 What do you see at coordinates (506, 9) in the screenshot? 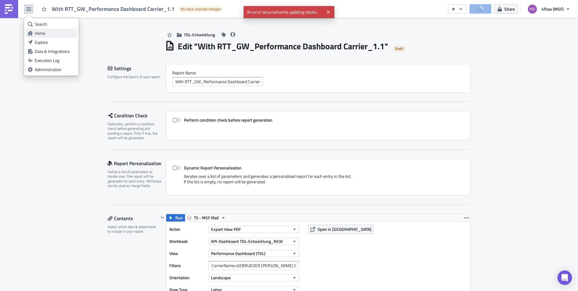
I see `button: Share` at bounding box center [506, 9].